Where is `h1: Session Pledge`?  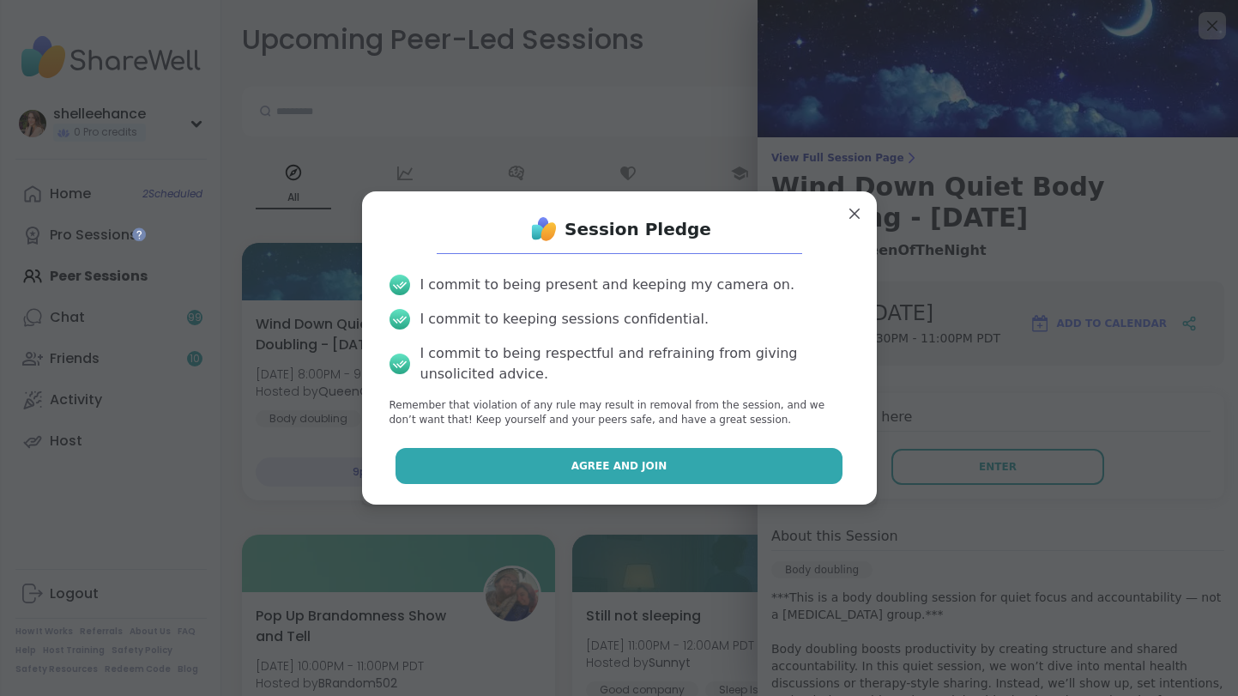
h1: Session Pledge is located at coordinates (637, 229).